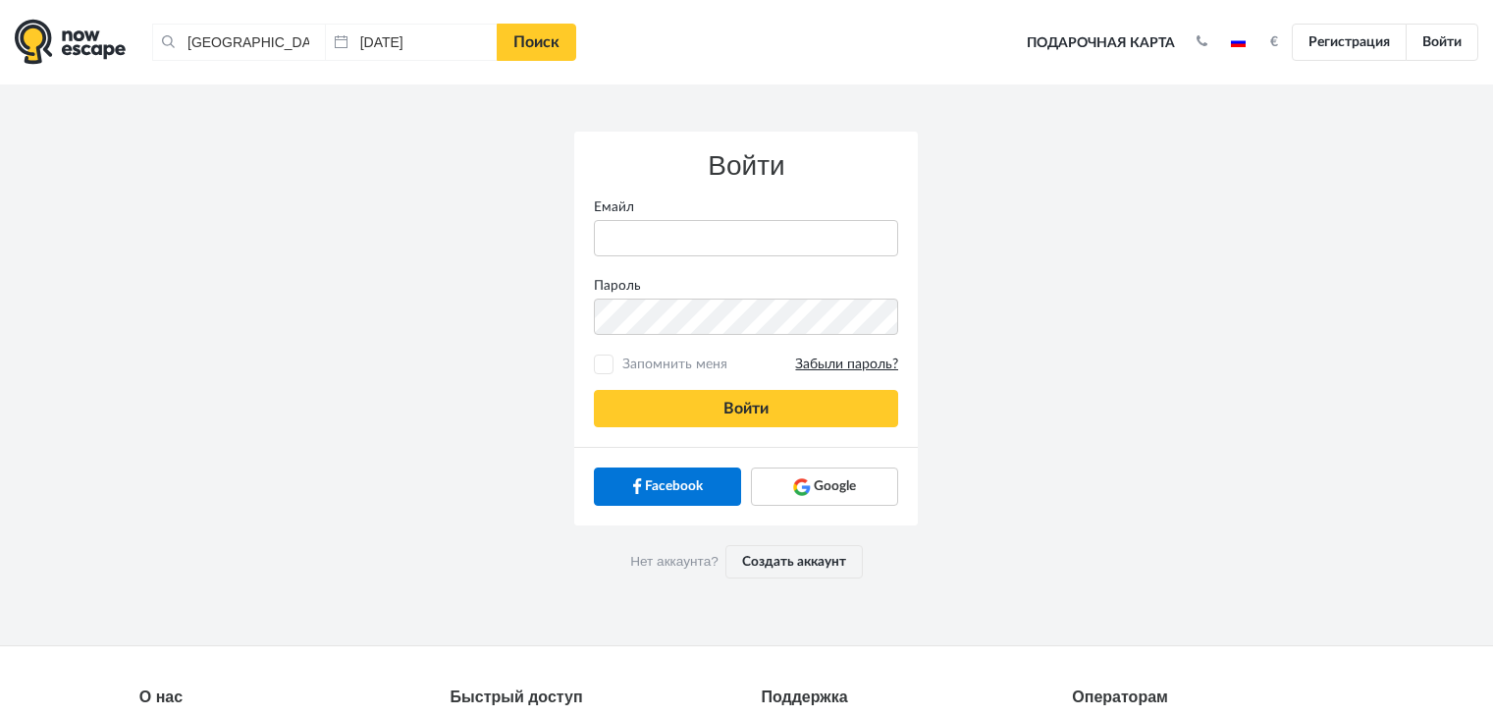 The height and width of the screenshot is (717, 1493). What do you see at coordinates (746, 562) in the screenshot?
I see `div: Нет аккаунта?` at bounding box center [746, 562].